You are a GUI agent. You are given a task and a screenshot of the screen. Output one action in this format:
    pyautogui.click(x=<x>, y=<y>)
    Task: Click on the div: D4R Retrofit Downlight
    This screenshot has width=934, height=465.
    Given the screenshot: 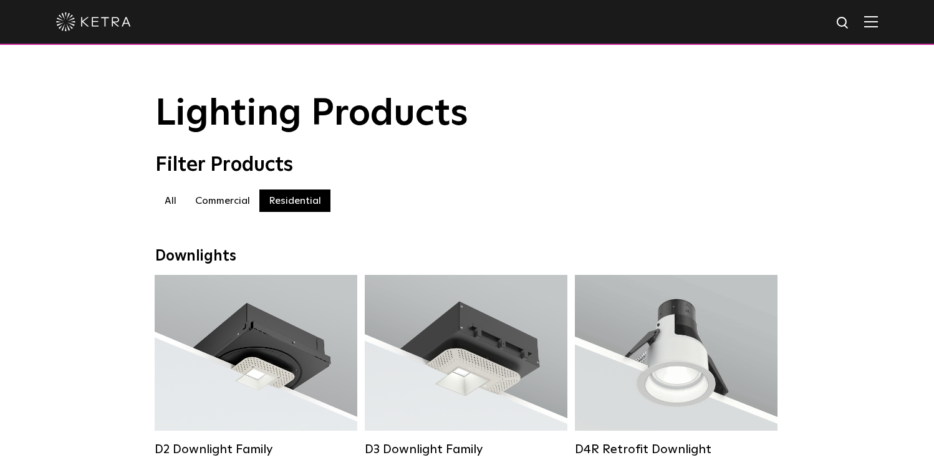 What is the action you would take?
    pyautogui.click(x=676, y=450)
    